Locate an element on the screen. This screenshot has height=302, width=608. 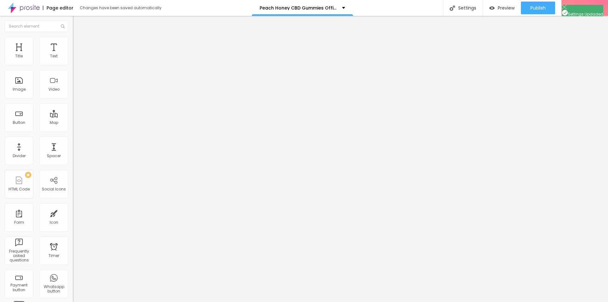
div: Payment button is located at coordinates (19, 287).